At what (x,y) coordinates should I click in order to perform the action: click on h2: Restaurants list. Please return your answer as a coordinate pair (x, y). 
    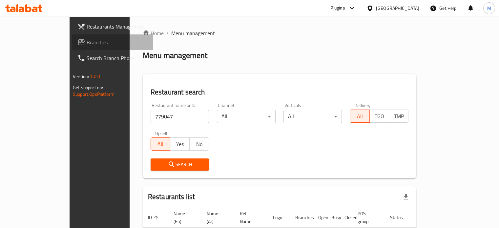
    Looking at the image, I should click on (171, 197).